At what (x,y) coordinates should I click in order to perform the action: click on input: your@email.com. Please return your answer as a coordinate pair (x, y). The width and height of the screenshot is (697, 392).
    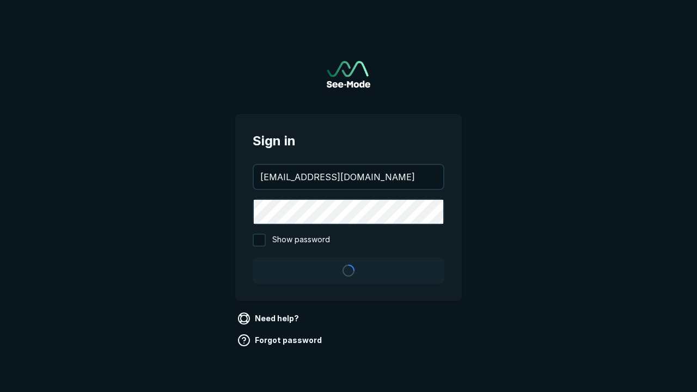
    Looking at the image, I should click on (348, 177).